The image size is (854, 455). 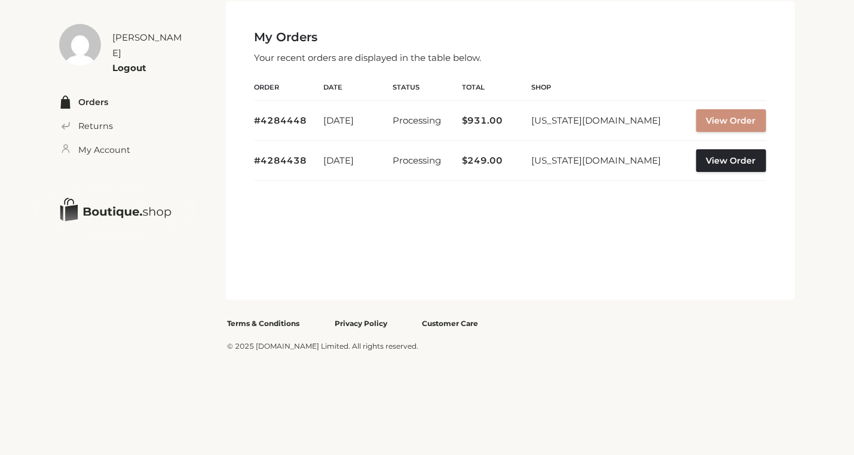 What do you see at coordinates (263, 323) in the screenshot?
I see `span: Terms & Conditions` at bounding box center [263, 323].